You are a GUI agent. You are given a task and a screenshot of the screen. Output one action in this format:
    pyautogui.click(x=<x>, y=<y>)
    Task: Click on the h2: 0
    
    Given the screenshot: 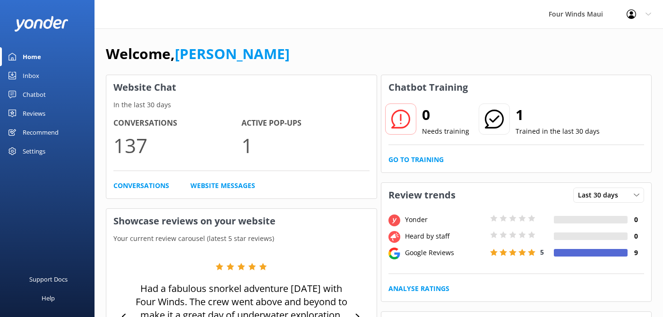 What is the action you would take?
    pyautogui.click(x=446, y=115)
    